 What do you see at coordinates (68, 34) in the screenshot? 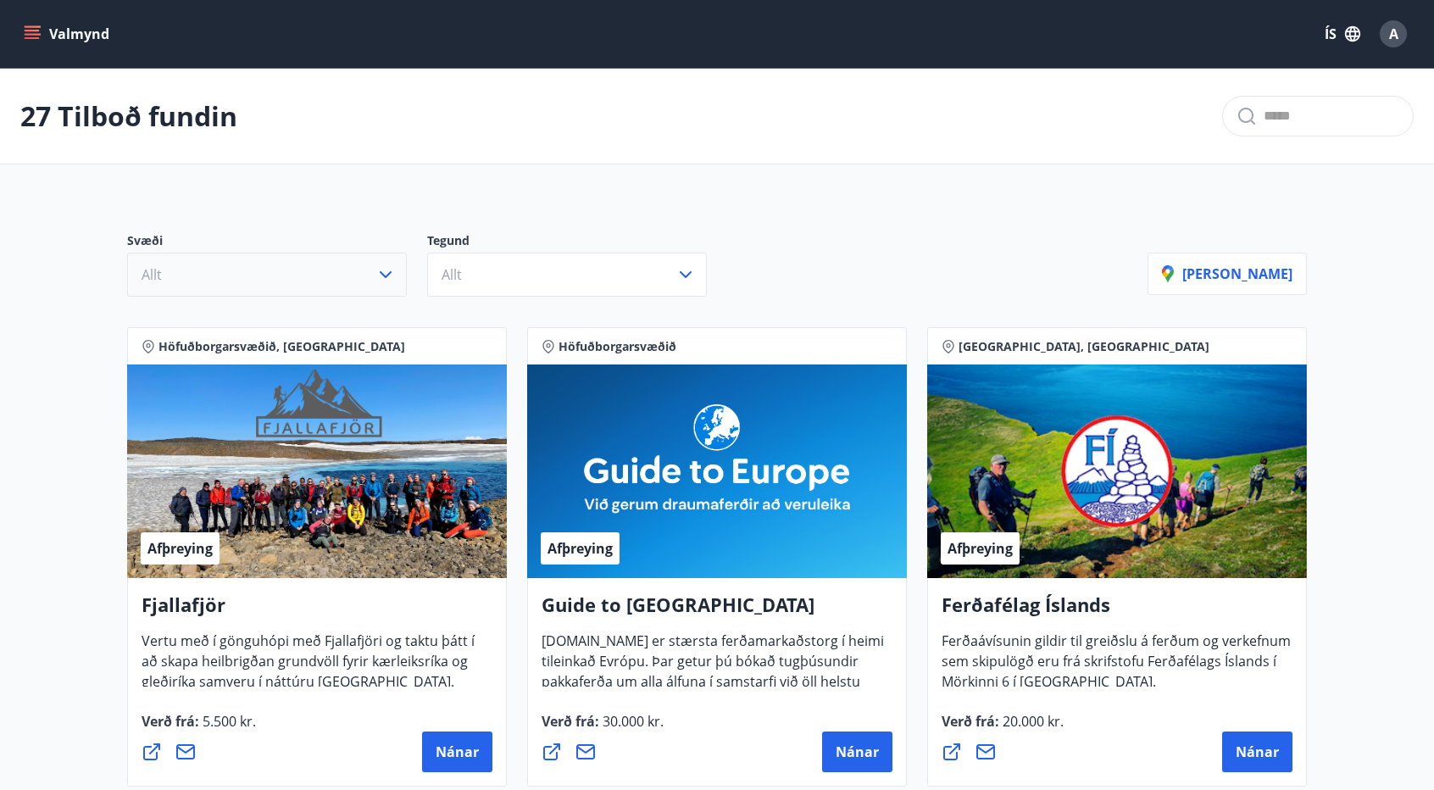
I see `button: menu` at bounding box center [68, 34].